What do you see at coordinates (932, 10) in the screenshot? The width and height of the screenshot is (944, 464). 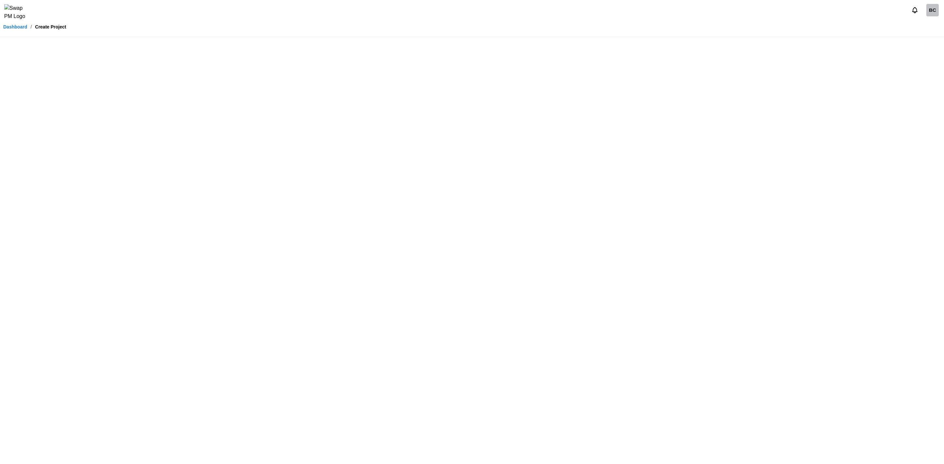 I see `div: BC` at bounding box center [932, 10].